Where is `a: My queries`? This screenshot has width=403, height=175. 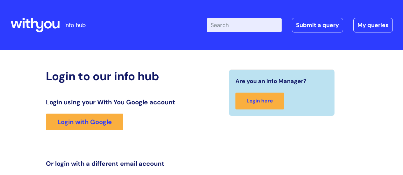 a: My queries is located at coordinates (373, 25).